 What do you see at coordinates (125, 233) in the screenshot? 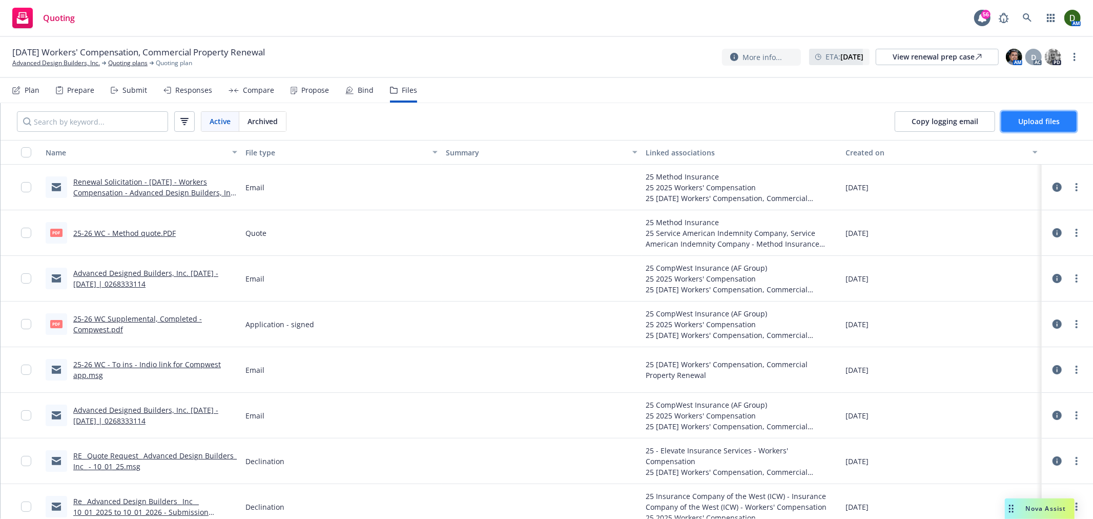
I see `a: 25-26 WC - Method quote.PDF` at bounding box center [125, 233].